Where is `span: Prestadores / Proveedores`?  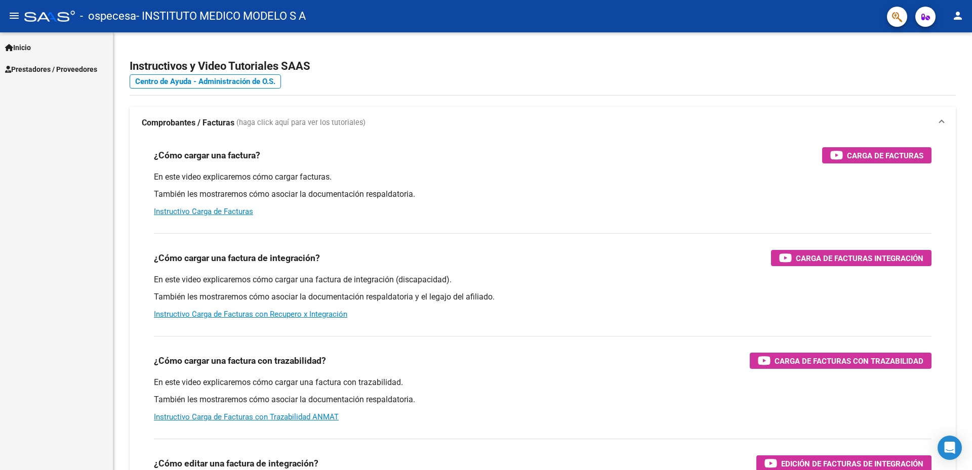
span: Prestadores / Proveedores is located at coordinates (51, 69).